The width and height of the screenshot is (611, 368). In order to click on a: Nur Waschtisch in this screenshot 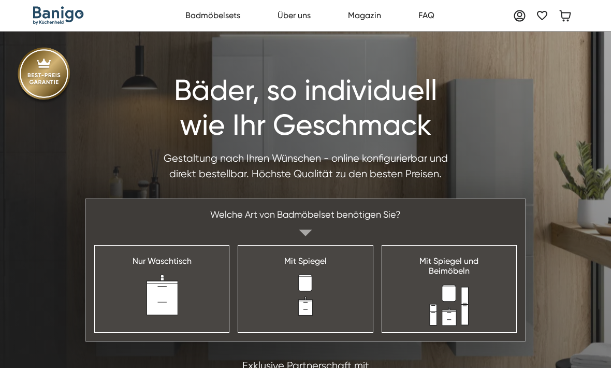, I will do `click(162, 288)`.